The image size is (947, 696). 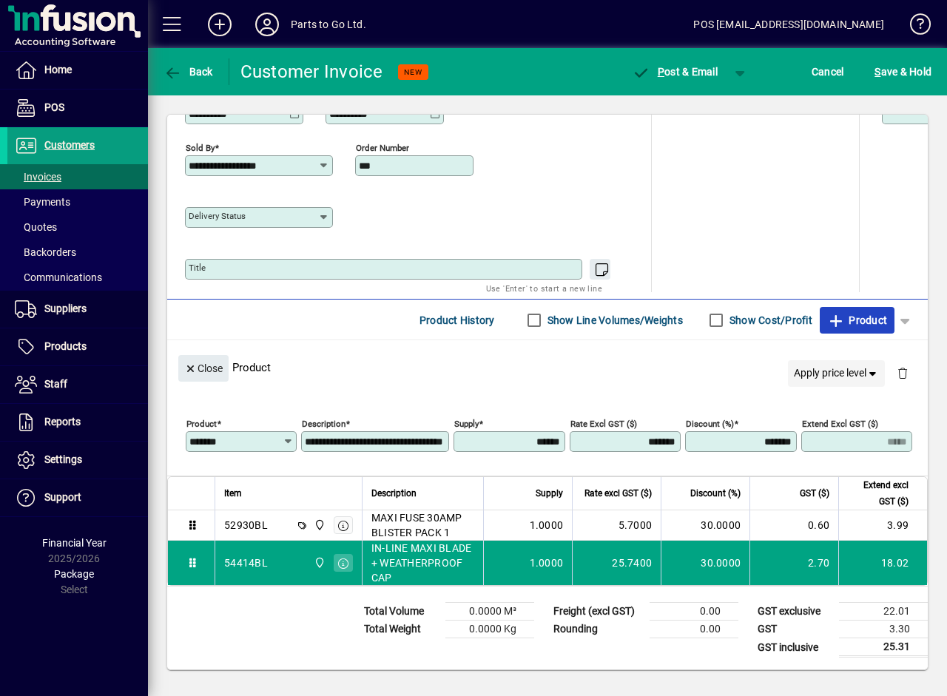 I want to click on button: Delete, so click(x=902, y=373).